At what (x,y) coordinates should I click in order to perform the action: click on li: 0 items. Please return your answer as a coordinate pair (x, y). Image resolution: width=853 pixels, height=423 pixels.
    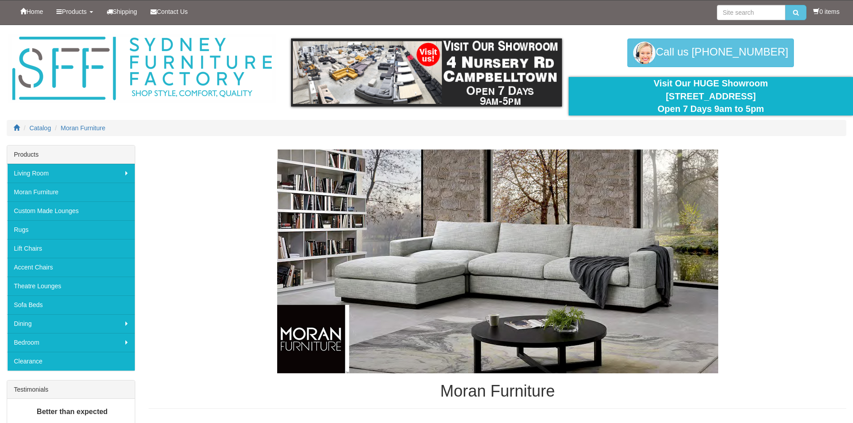
    Looking at the image, I should click on (826, 12).